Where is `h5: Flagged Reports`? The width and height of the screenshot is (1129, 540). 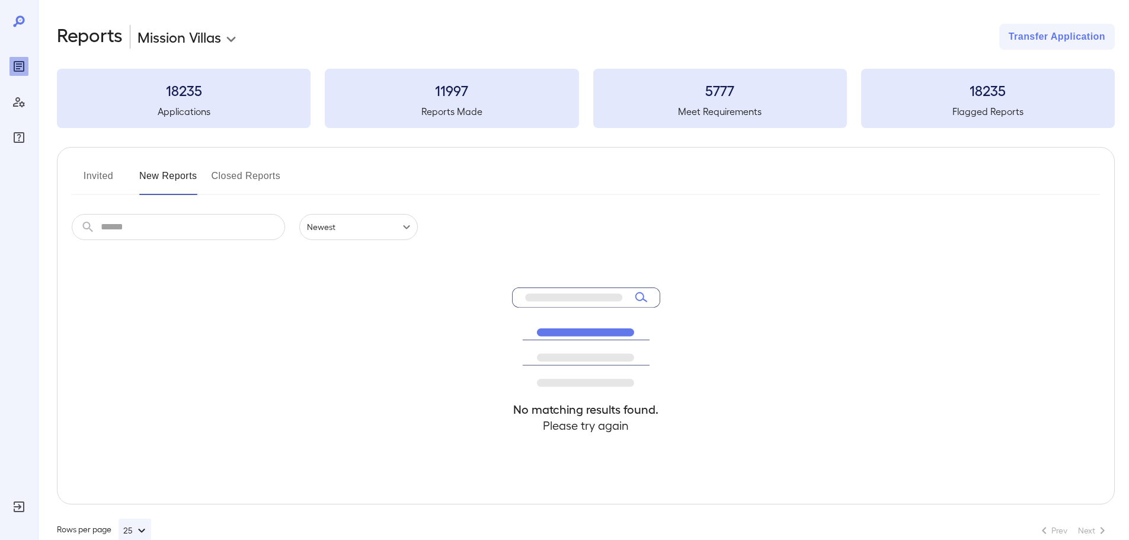
h5: Flagged Reports is located at coordinates (988, 111).